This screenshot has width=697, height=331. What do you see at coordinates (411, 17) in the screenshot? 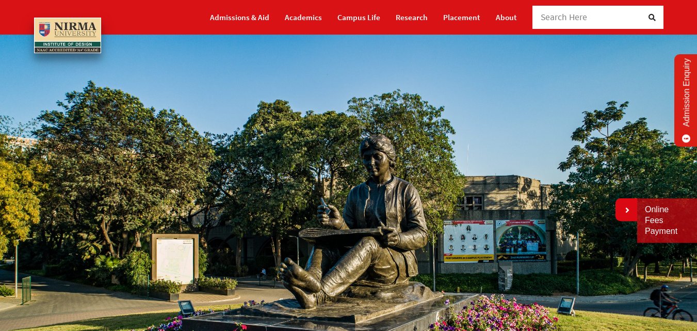
I see `a: Research` at bounding box center [411, 17].